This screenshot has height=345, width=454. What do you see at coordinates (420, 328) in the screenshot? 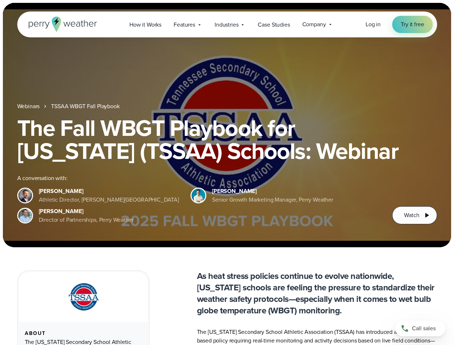
I see `a: Call sales` at bounding box center [420, 328].